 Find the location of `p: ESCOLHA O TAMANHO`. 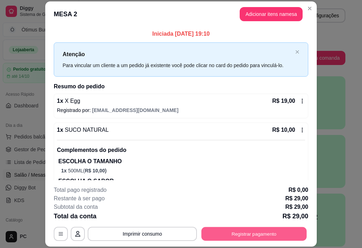

p: ESCOLHA O TAMANHO is located at coordinates (182, 162).